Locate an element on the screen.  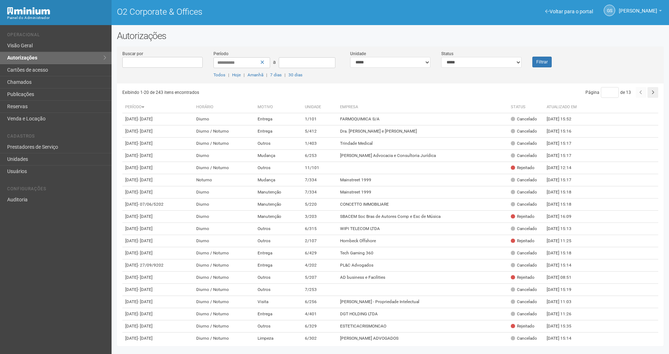
th: Status is located at coordinates (526, 107).